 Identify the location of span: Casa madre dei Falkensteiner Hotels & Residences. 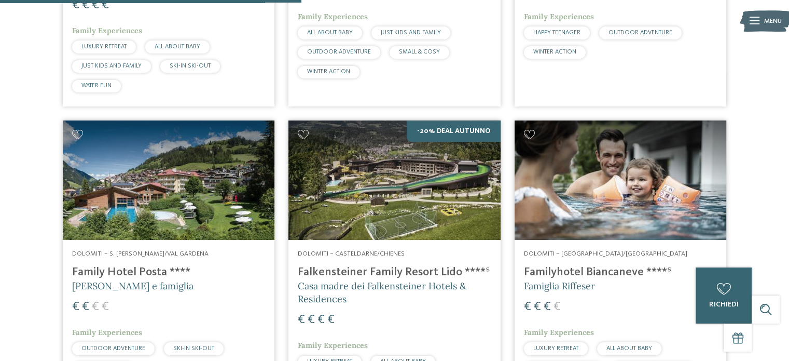
(382, 292).